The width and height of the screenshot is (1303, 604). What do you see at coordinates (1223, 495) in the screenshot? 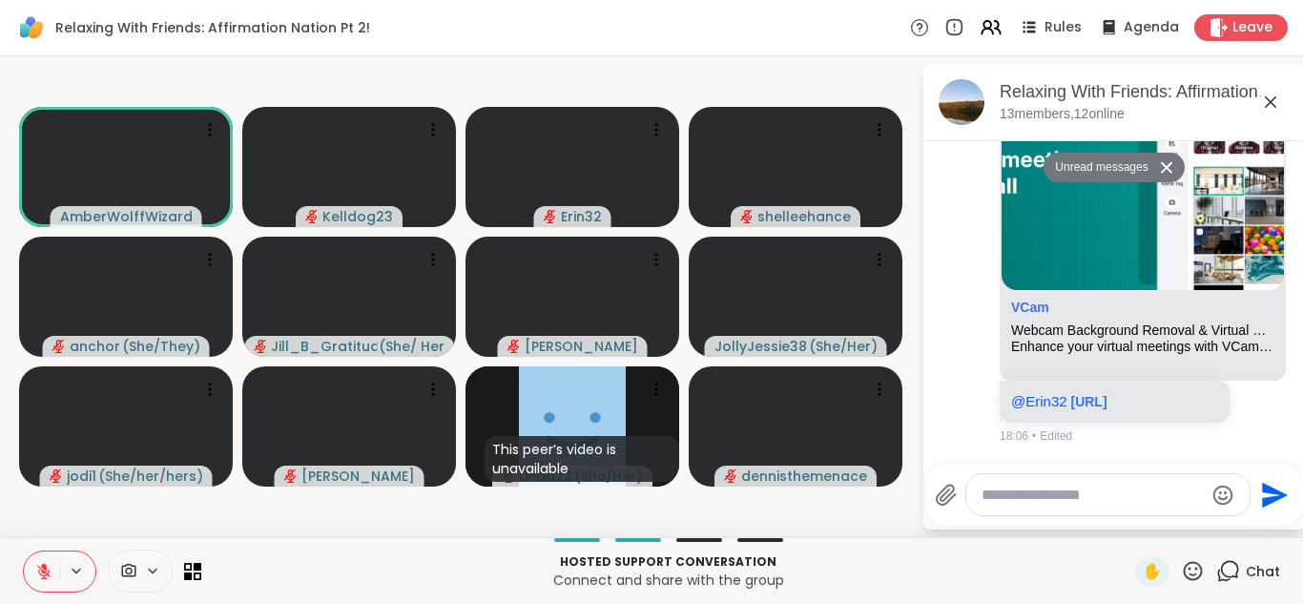
I see `button: Emoji picker` at bounding box center [1223, 495].